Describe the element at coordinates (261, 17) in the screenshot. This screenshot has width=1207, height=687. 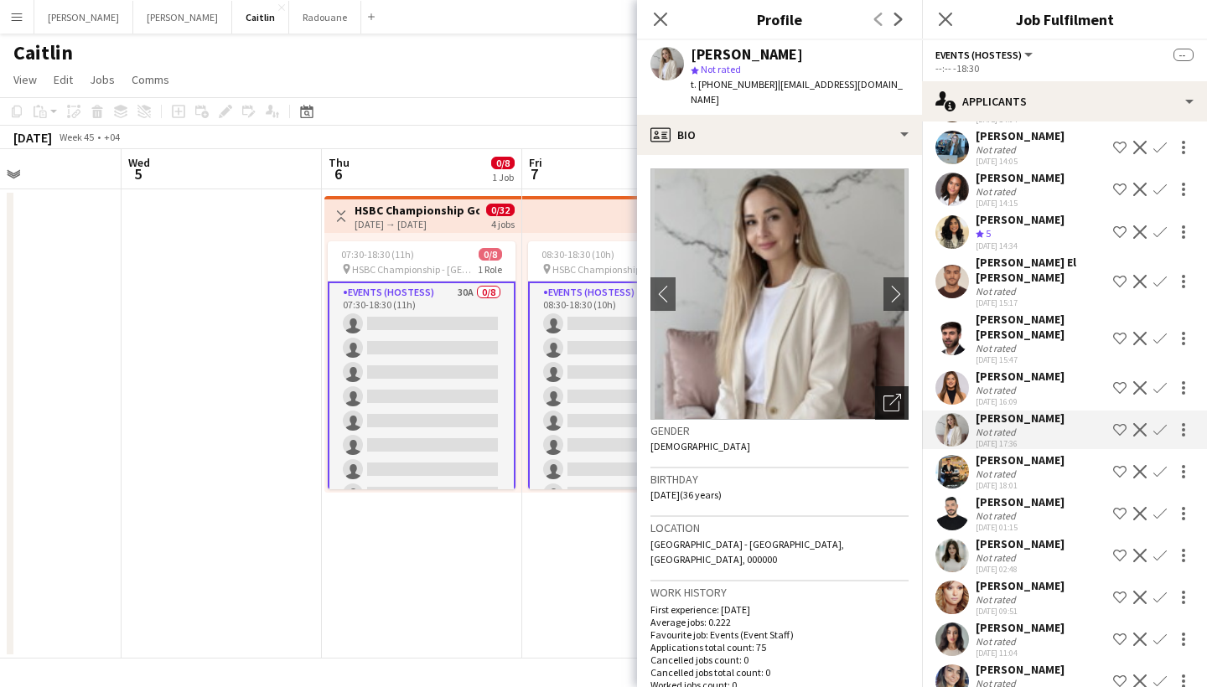
I see `button: Caitlin` at that location.